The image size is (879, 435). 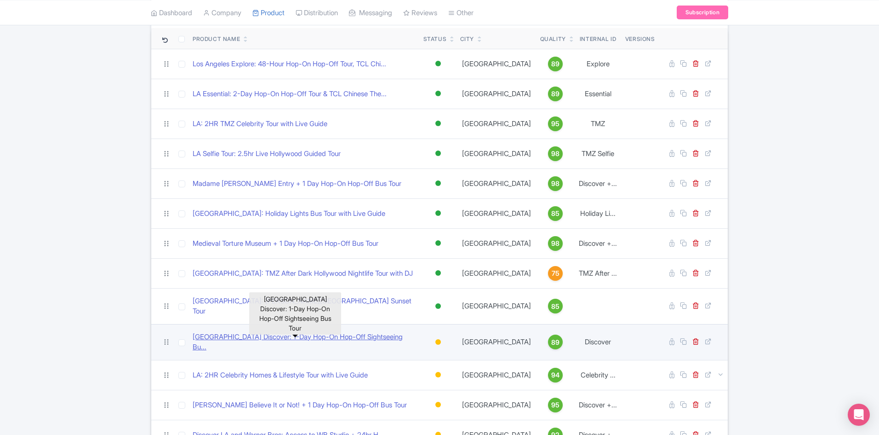 I want to click on th: Internal ID, so click(x=598, y=39).